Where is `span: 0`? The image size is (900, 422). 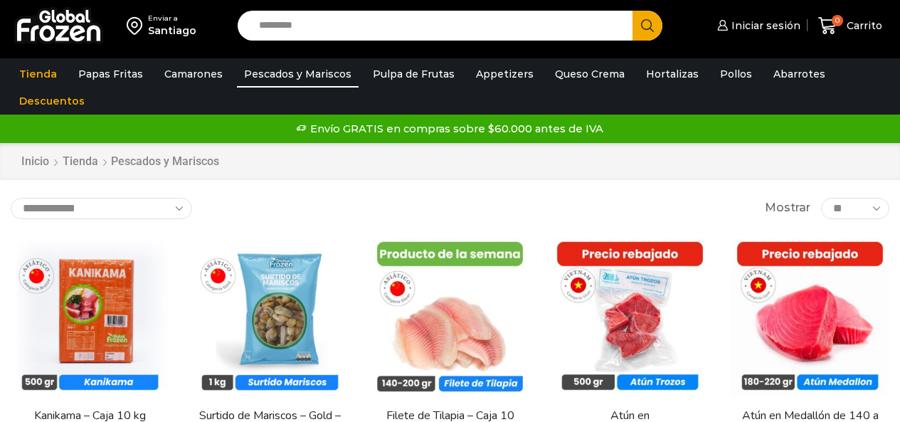
span: 0 is located at coordinates (838, 21).